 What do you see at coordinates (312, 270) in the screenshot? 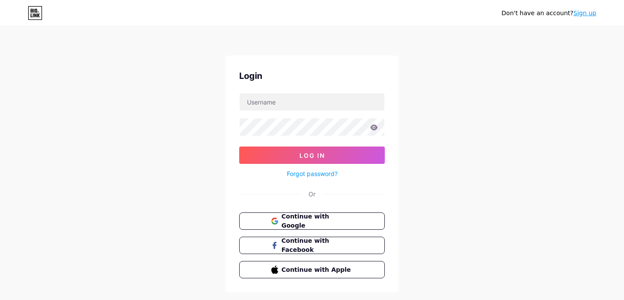
I see `button: Continue with Apple` at bounding box center [312, 270].